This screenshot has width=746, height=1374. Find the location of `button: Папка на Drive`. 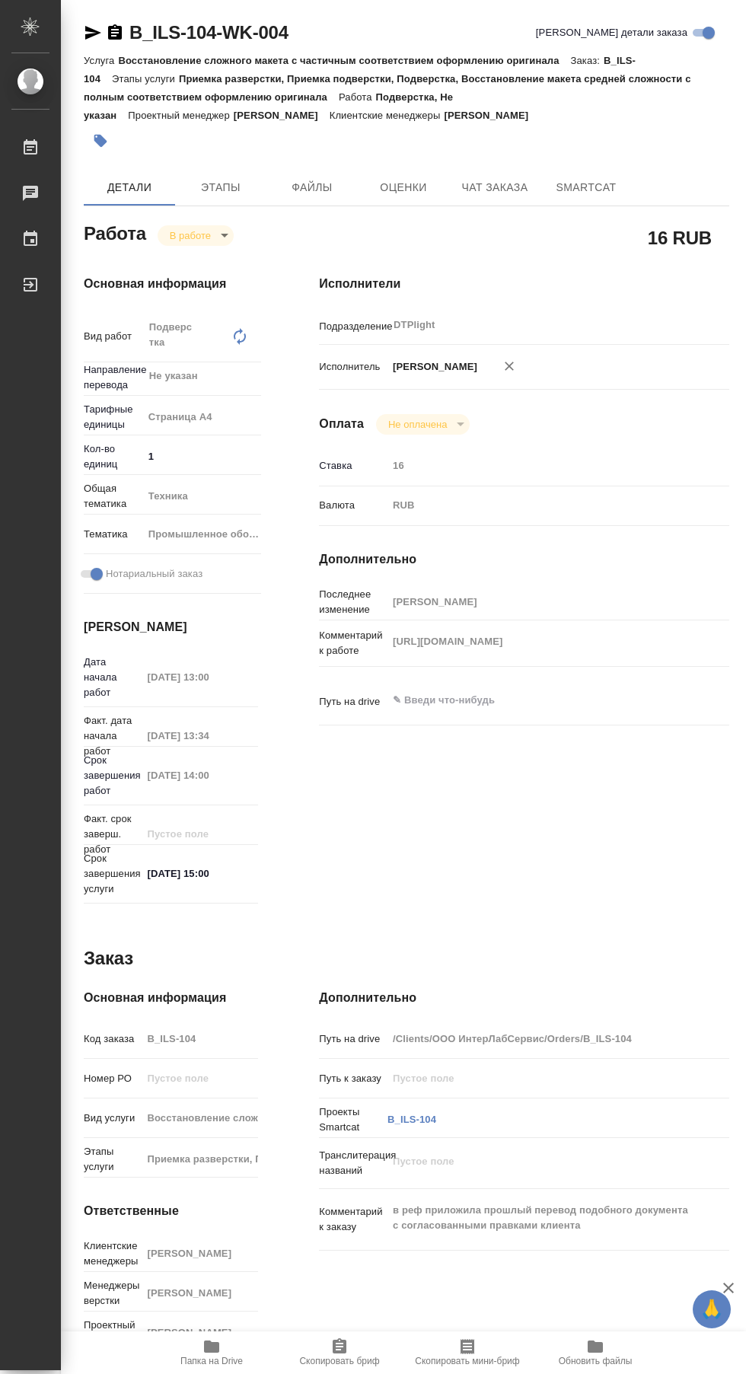

button: Папка на Drive is located at coordinates (212, 1353).